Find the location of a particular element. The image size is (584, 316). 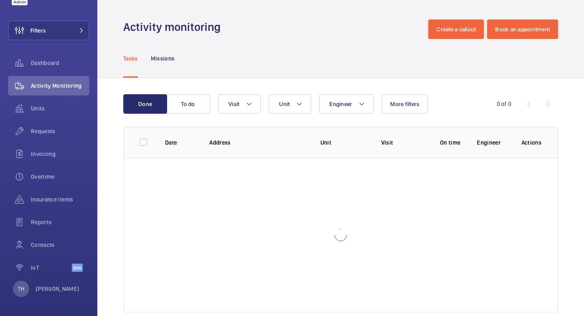

button: More filters is located at coordinates (405, 104).